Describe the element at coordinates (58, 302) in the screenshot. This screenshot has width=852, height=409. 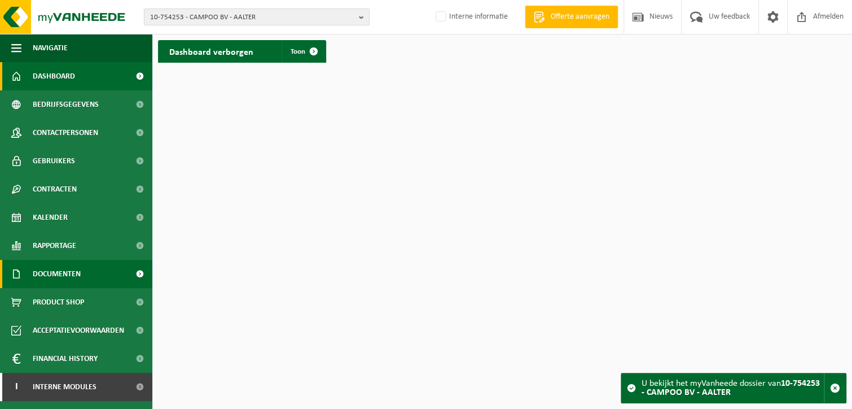
I see `span: Product Shop` at that location.